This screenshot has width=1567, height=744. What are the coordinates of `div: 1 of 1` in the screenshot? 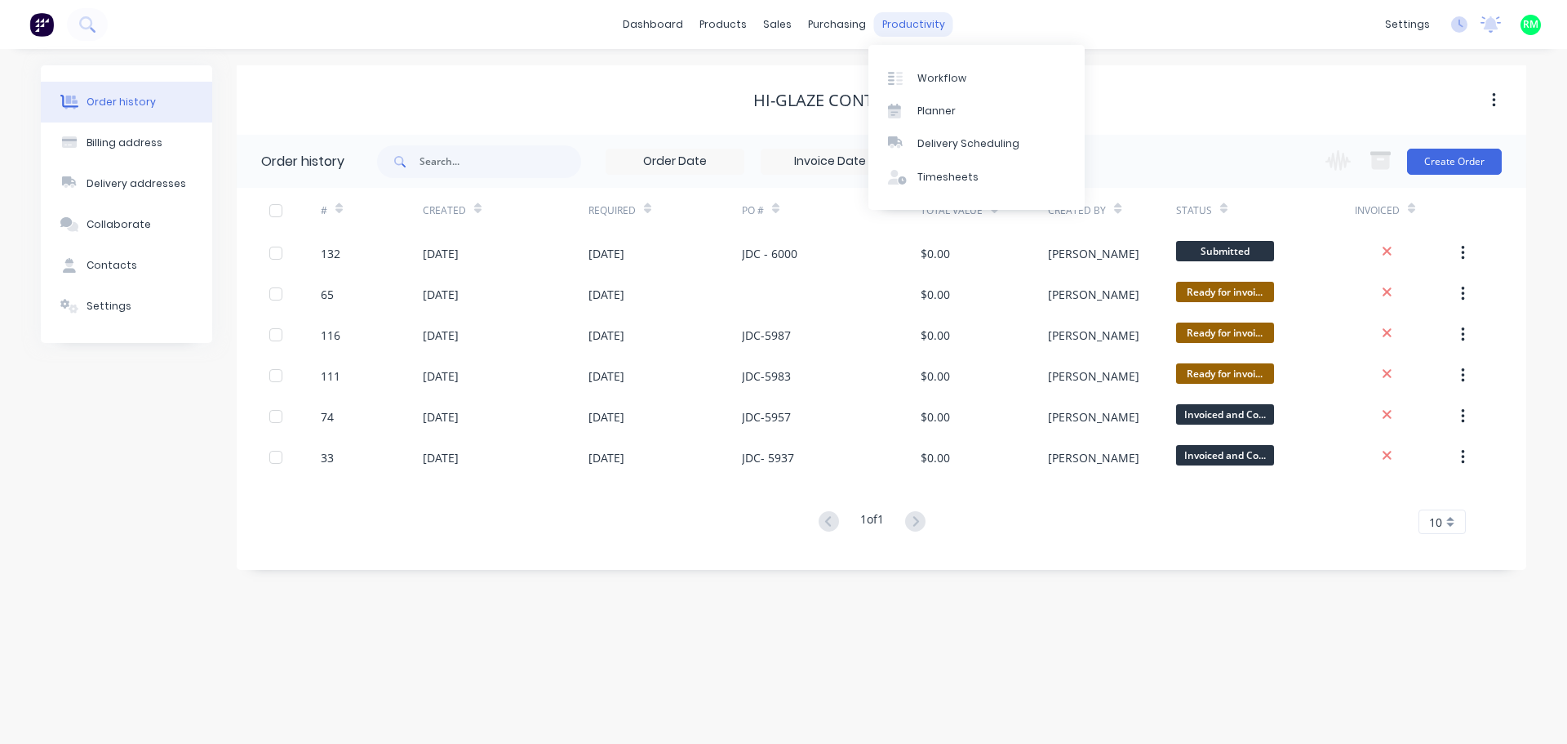 It's located at (872, 522).